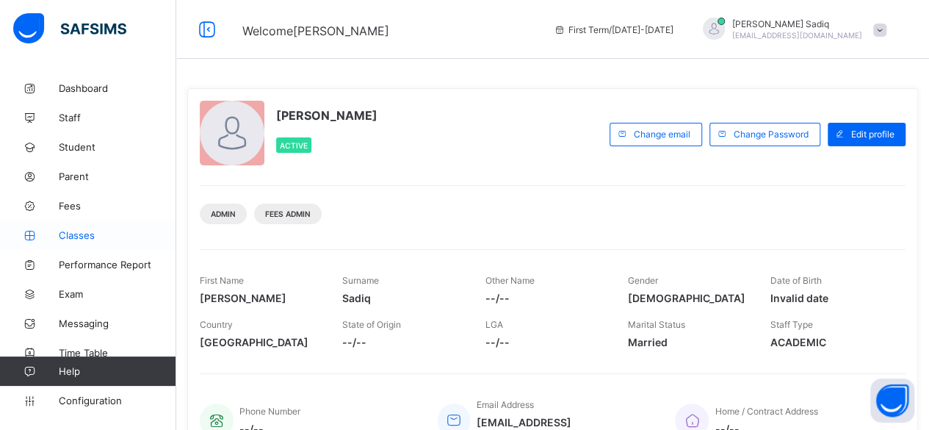 The height and width of the screenshot is (430, 929). Describe the element at coordinates (118, 88) in the screenshot. I see `span: Dashboard` at that location.